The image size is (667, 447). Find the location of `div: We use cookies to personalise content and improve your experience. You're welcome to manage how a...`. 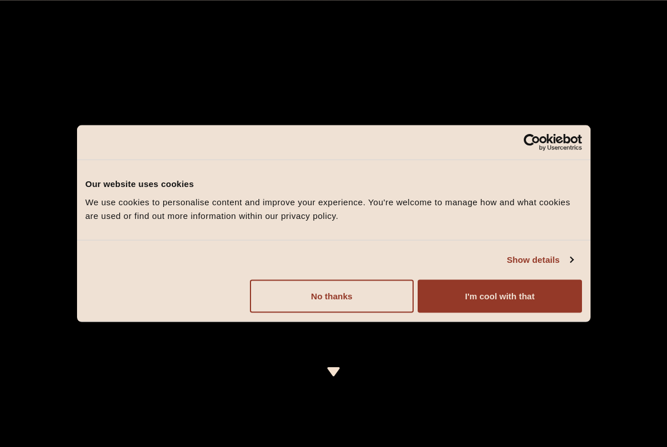

div: We use cookies to personalise content and improve your experience. You're welcome to manage how a... is located at coordinates (334, 209).